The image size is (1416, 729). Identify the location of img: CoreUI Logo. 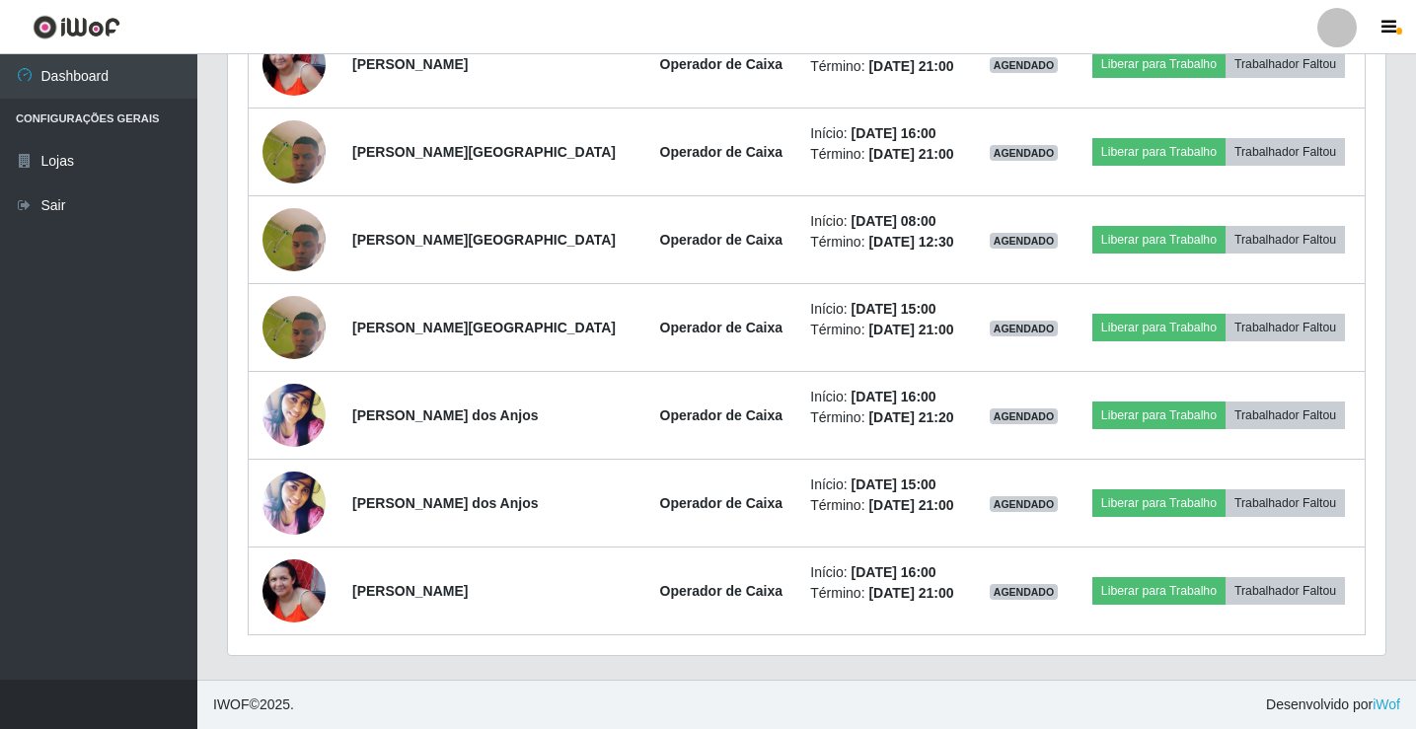
(76, 27).